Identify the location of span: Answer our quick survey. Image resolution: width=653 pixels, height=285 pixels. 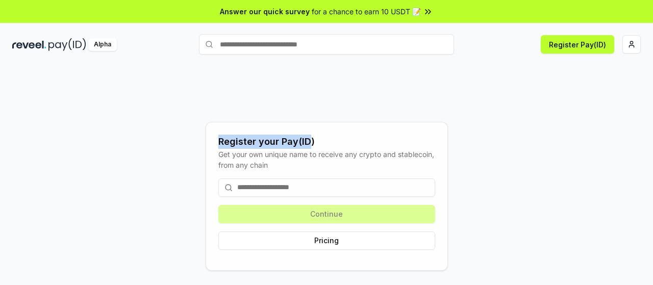
(265, 11).